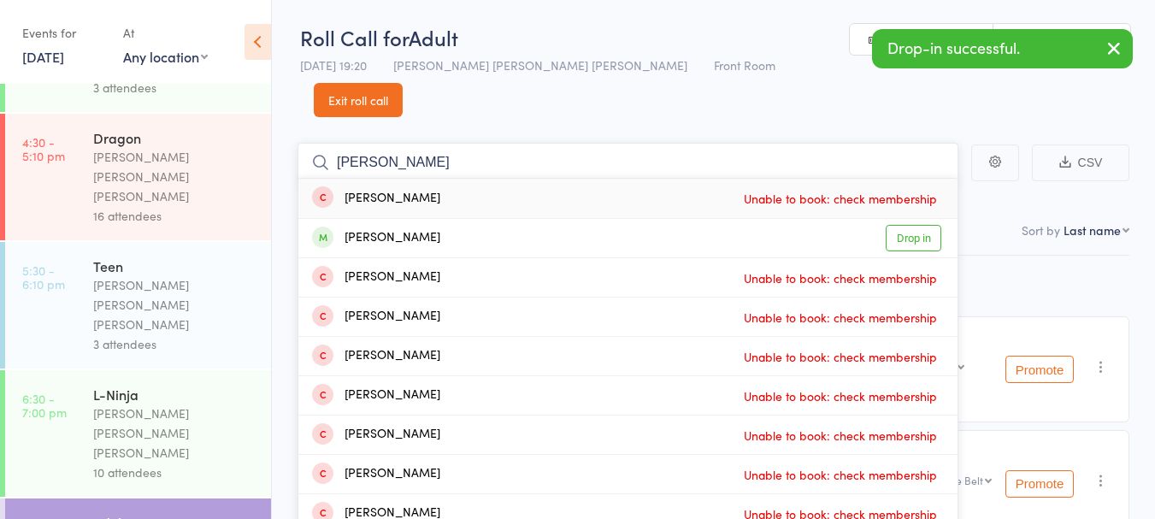 The width and height of the screenshot is (1155, 519). What do you see at coordinates (1041, 230) in the screenshot?
I see `label: Sort by` at bounding box center [1041, 230].